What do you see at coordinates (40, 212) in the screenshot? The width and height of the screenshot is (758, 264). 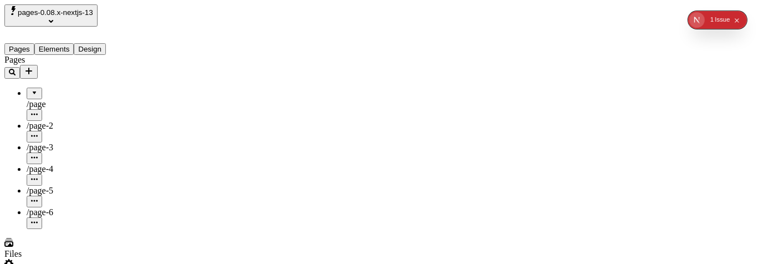 I see `span: /page-6` at bounding box center [40, 212].